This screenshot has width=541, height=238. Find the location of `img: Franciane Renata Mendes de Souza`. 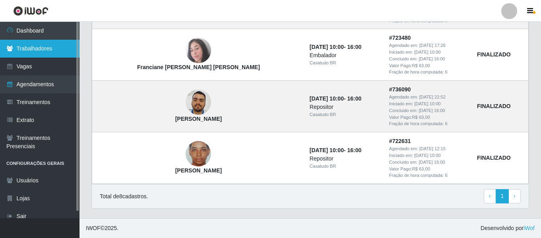

img: Franciane Renata Mendes de Souza is located at coordinates (198, 50).